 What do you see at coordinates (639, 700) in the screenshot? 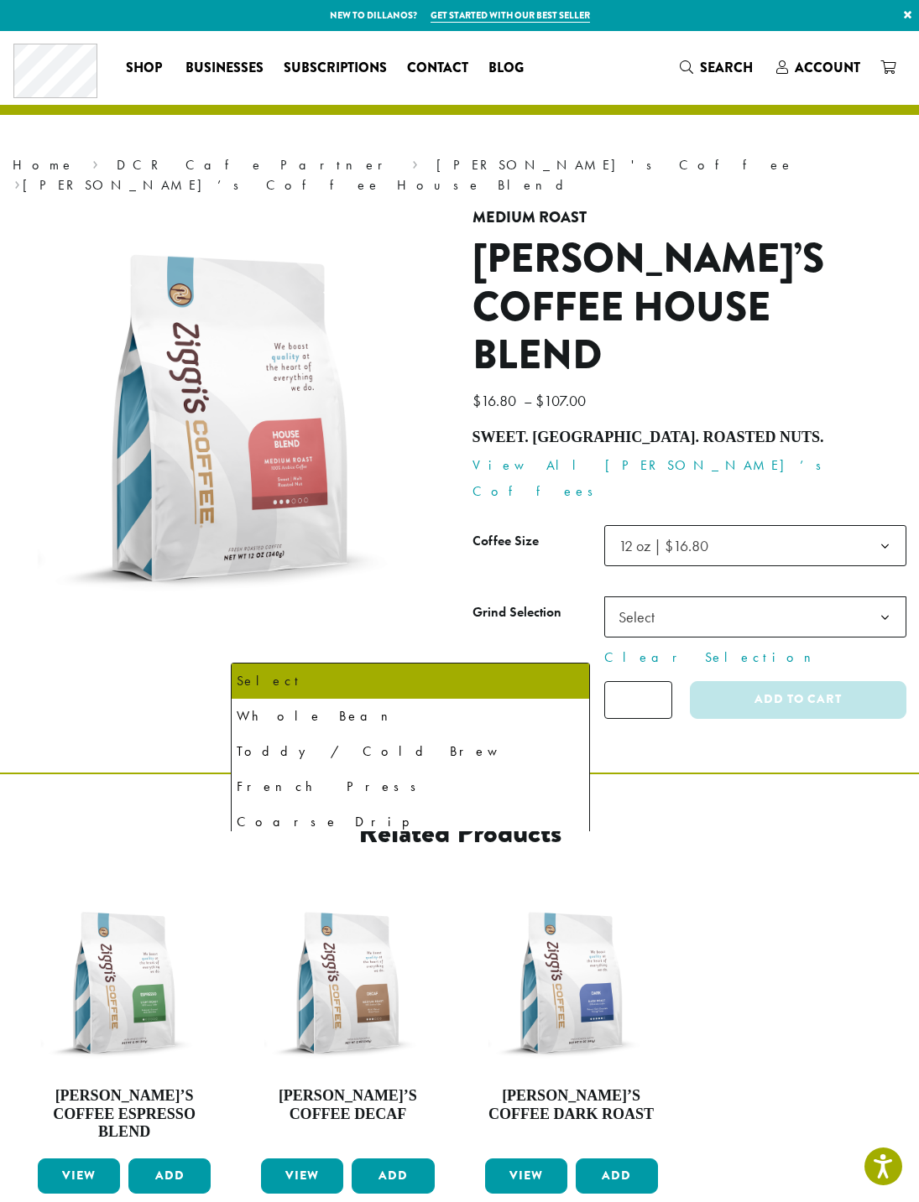
I see `input: Product quantity` at bounding box center [639, 700].